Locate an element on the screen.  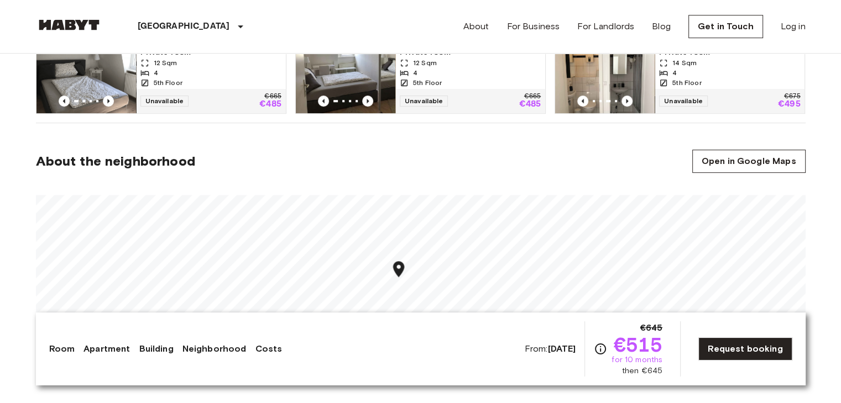
span: From: is located at coordinates (550, 349).